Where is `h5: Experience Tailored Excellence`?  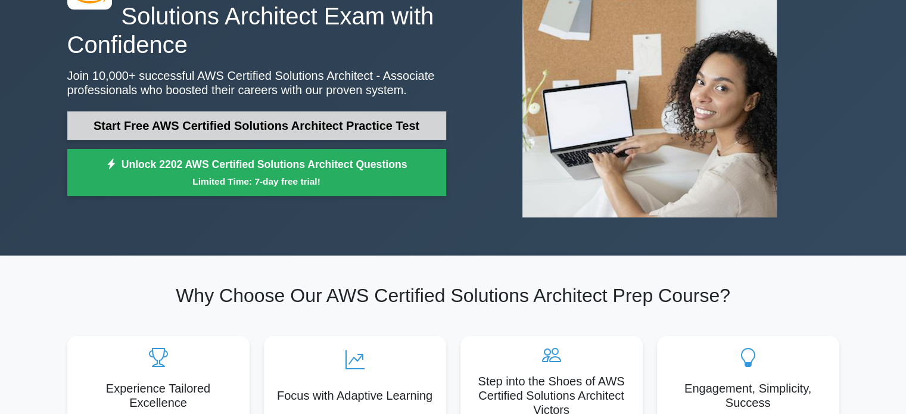 h5: Experience Tailored Excellence is located at coordinates (158, 395).